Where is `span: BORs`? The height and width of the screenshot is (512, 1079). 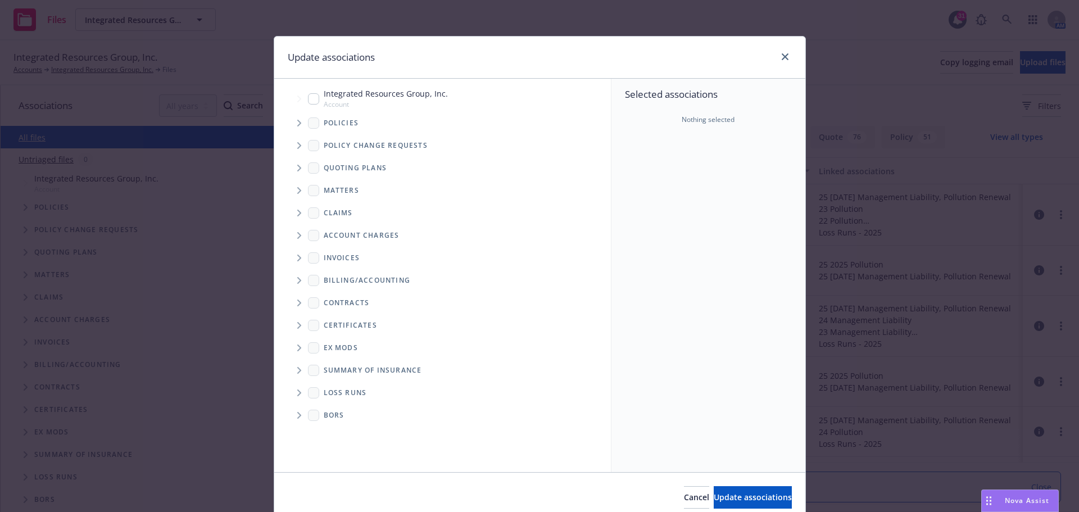
span: BORs is located at coordinates (334, 415).